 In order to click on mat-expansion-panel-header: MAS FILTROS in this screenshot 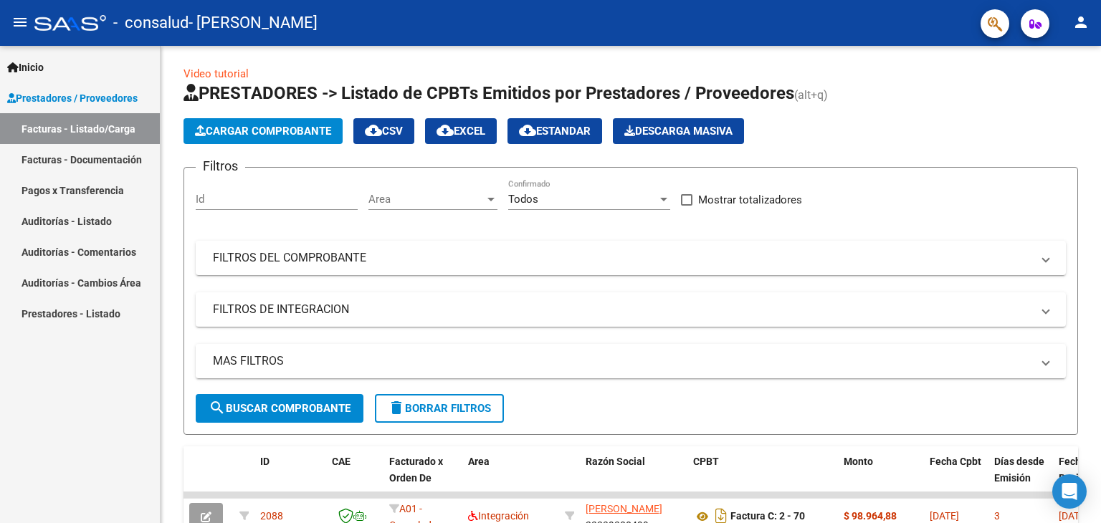, I will do `click(631, 361)`.